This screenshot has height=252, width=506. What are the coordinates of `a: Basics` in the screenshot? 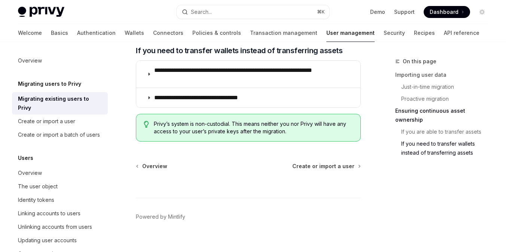 It's located at (60, 33).